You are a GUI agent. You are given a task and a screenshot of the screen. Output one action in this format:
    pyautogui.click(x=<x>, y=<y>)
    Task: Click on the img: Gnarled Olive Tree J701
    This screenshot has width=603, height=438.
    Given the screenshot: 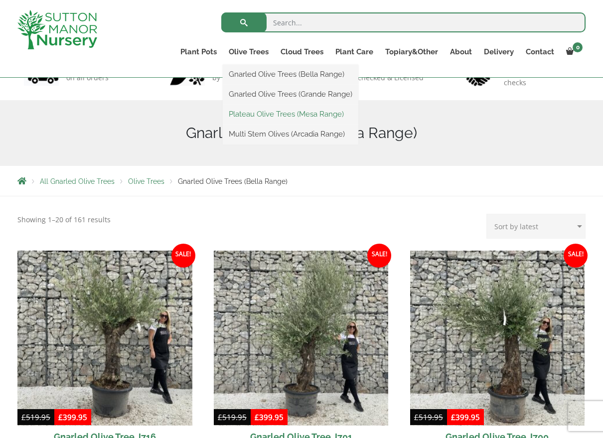 What is the action you would take?
    pyautogui.click(x=301, y=338)
    